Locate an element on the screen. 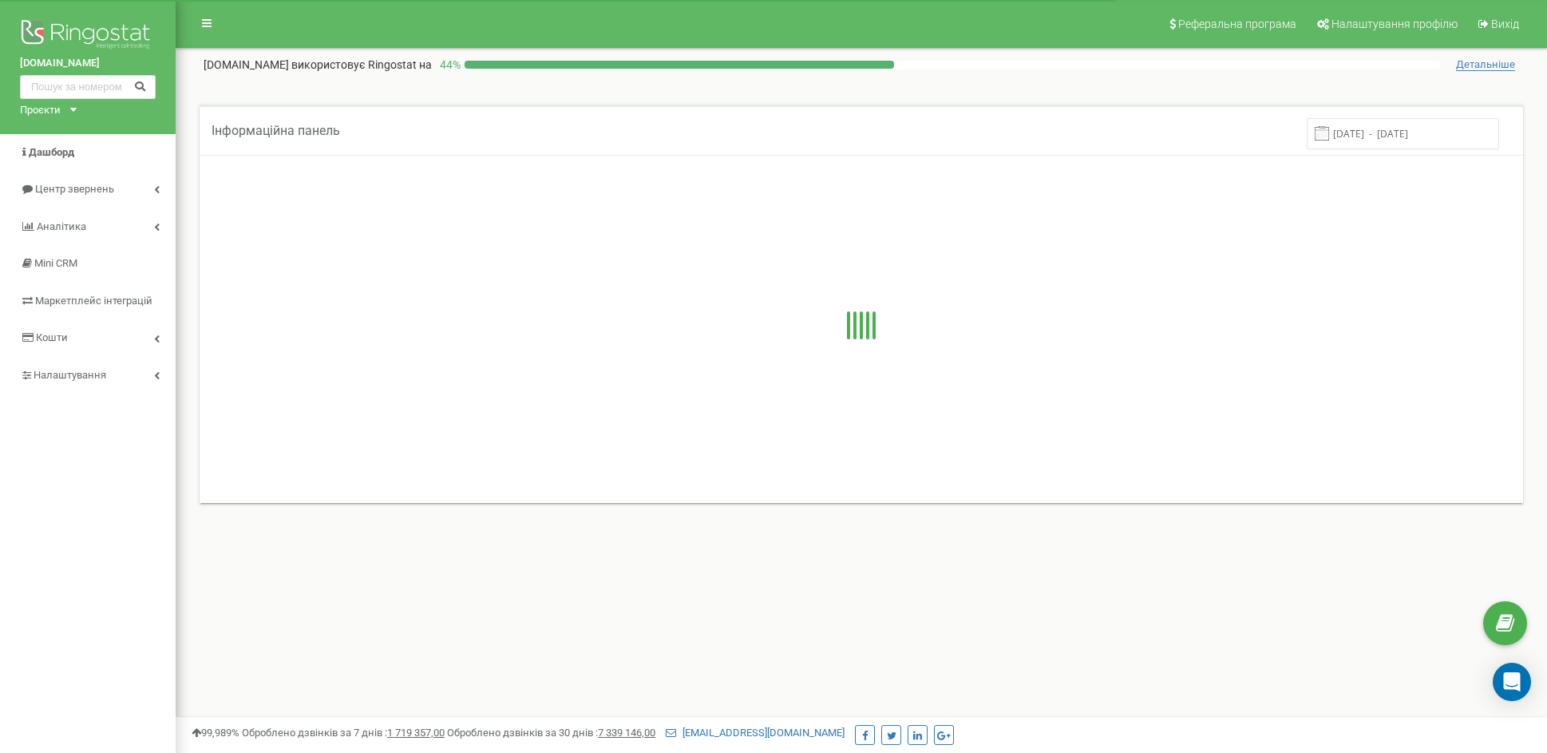  img: Ringostat logo is located at coordinates (88, 36).